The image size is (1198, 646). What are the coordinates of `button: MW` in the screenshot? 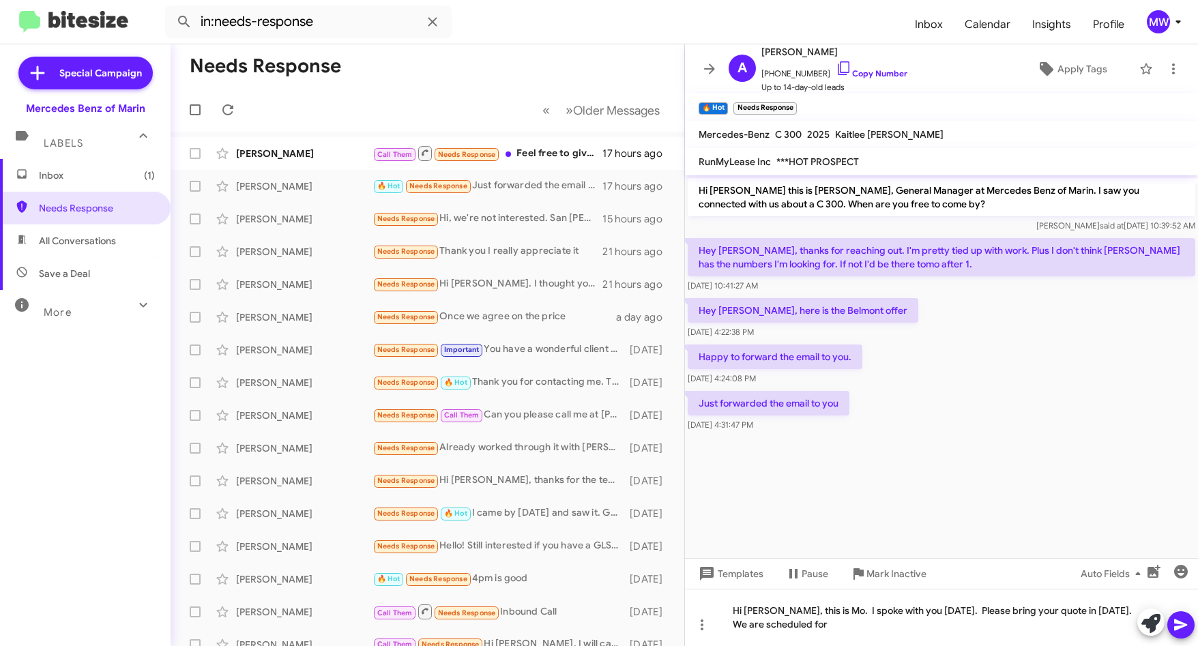 It's located at (1159, 22).